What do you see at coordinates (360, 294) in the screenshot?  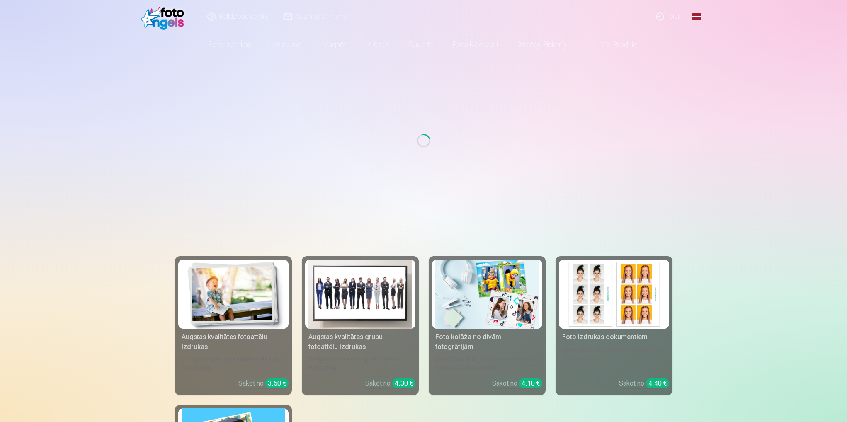 I see `img: Augstas kvalitātes grupu fotoattēlu izdrukas` at bounding box center [360, 294].